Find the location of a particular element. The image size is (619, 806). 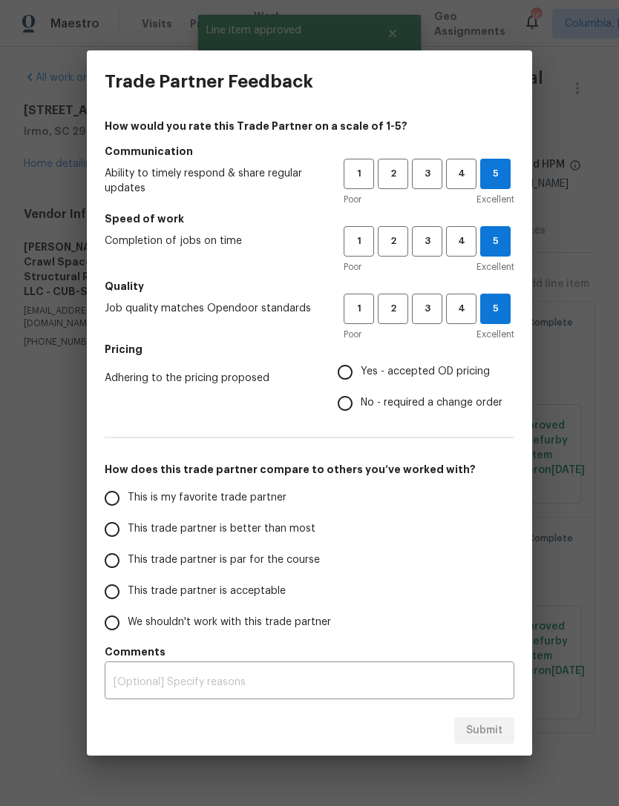

div: Pricing is located at coordinates (426, 388).